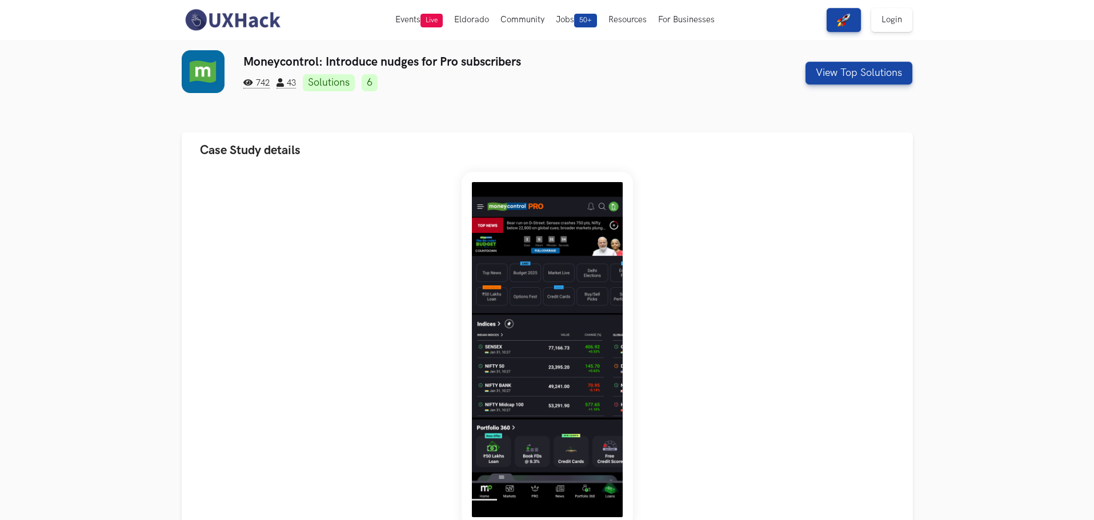  I want to click on a: Solutions, so click(328, 83).